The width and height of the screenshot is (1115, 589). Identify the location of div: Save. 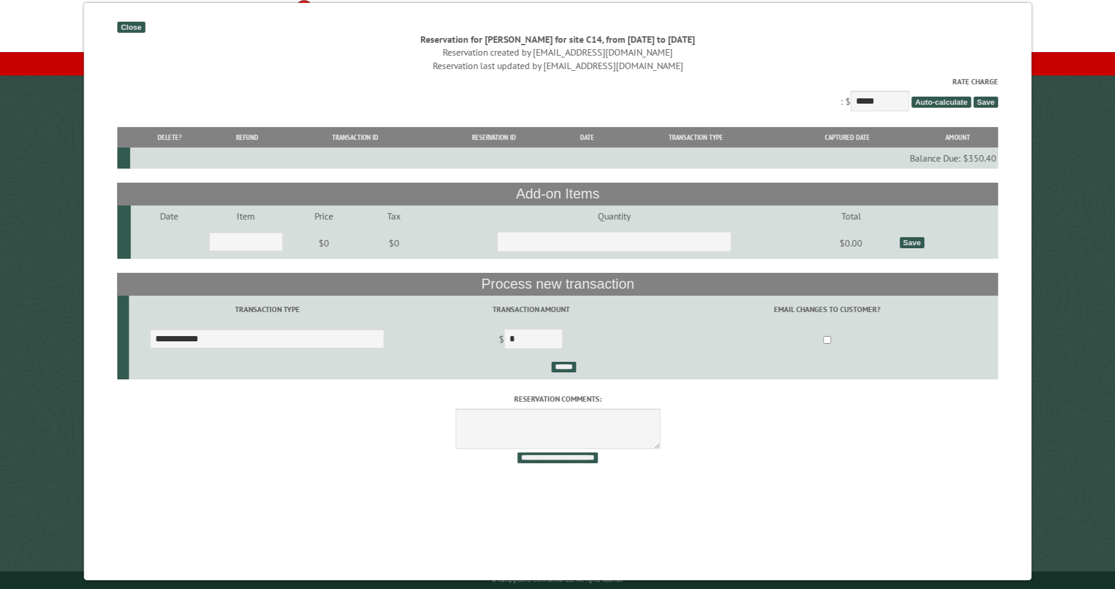
(911, 242).